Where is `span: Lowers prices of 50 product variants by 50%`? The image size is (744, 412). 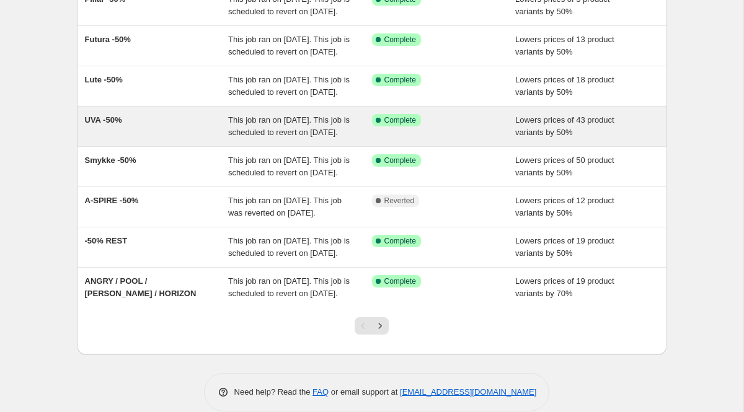 span: Lowers prices of 50 product variants by 50% is located at coordinates (565, 166).